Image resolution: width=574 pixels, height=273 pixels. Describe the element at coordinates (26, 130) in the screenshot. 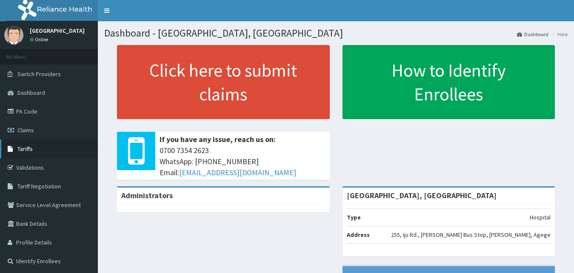

I see `span: Claims` at that location.